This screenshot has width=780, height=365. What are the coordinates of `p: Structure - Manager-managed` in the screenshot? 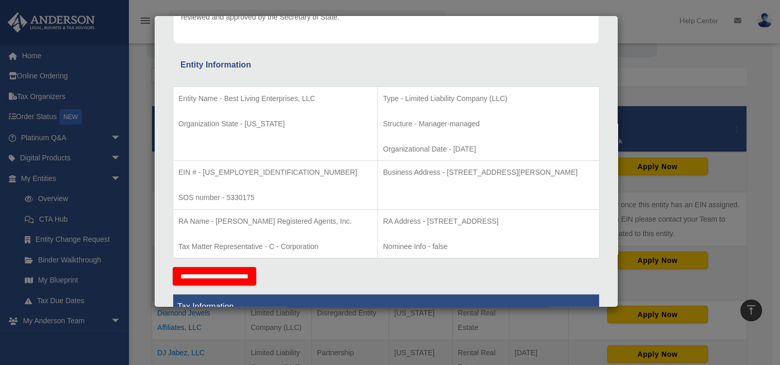 It's located at (488, 124).